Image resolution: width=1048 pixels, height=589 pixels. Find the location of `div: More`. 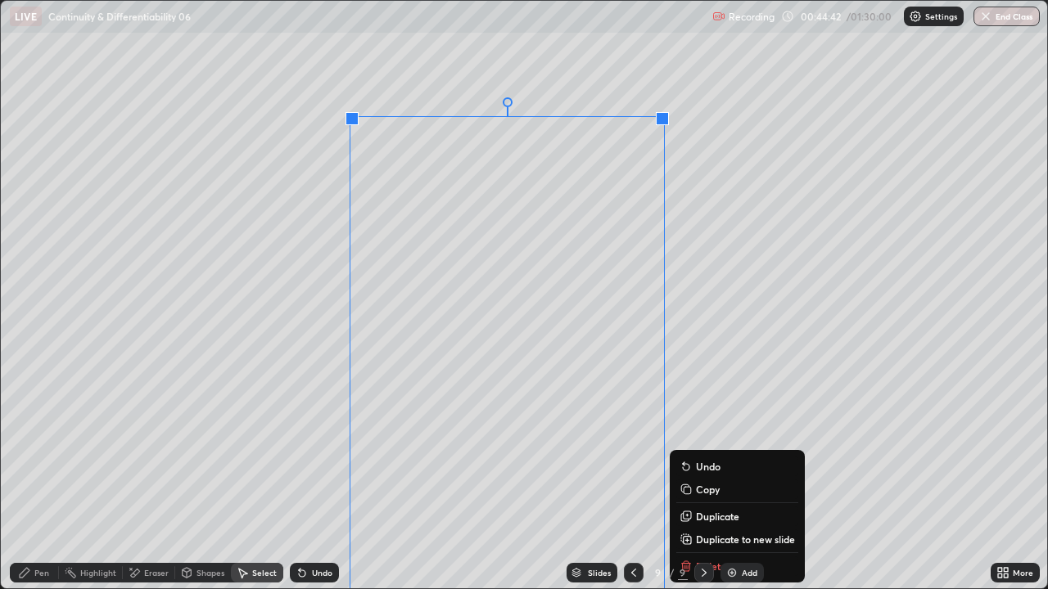

div: More is located at coordinates (1023, 573).